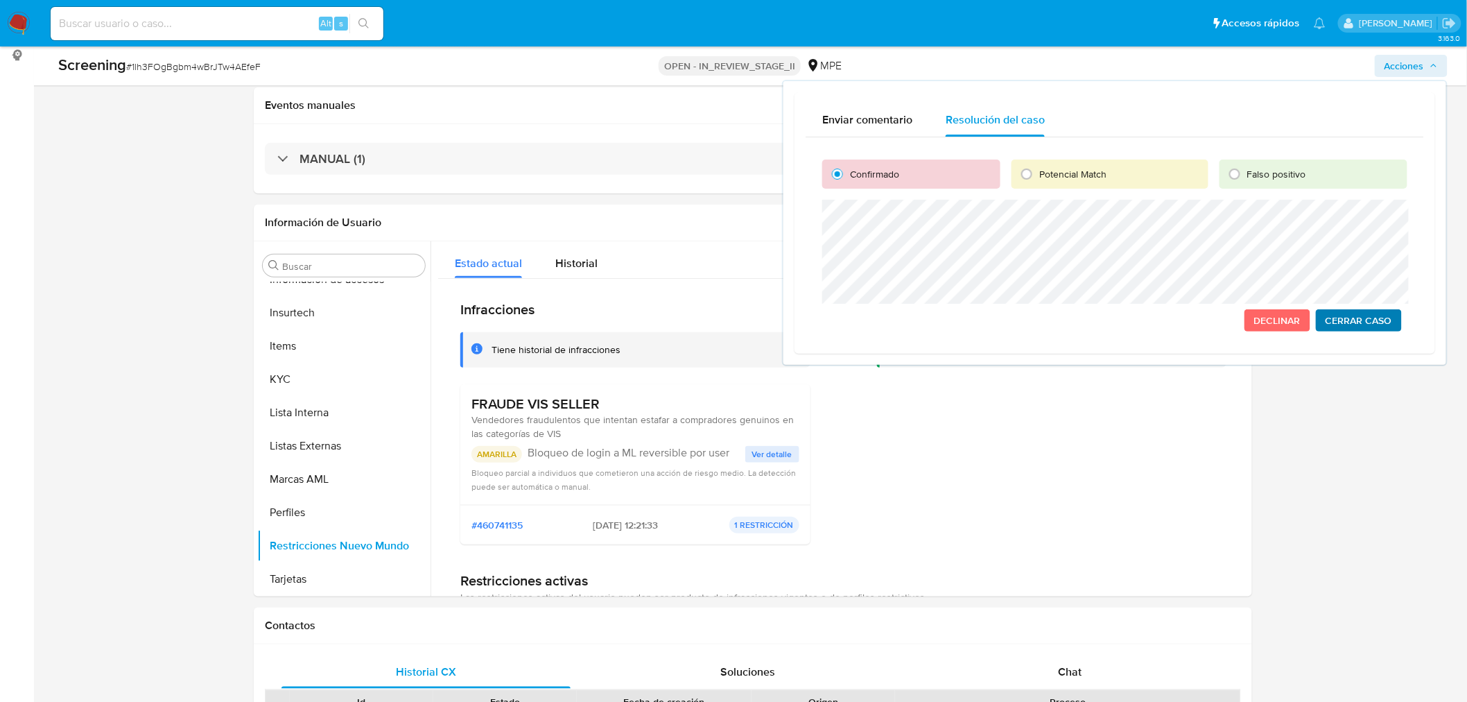  Describe the element at coordinates (1397, 23) in the screenshot. I see `p: agustin.duran@mercadolibre.com` at that location.